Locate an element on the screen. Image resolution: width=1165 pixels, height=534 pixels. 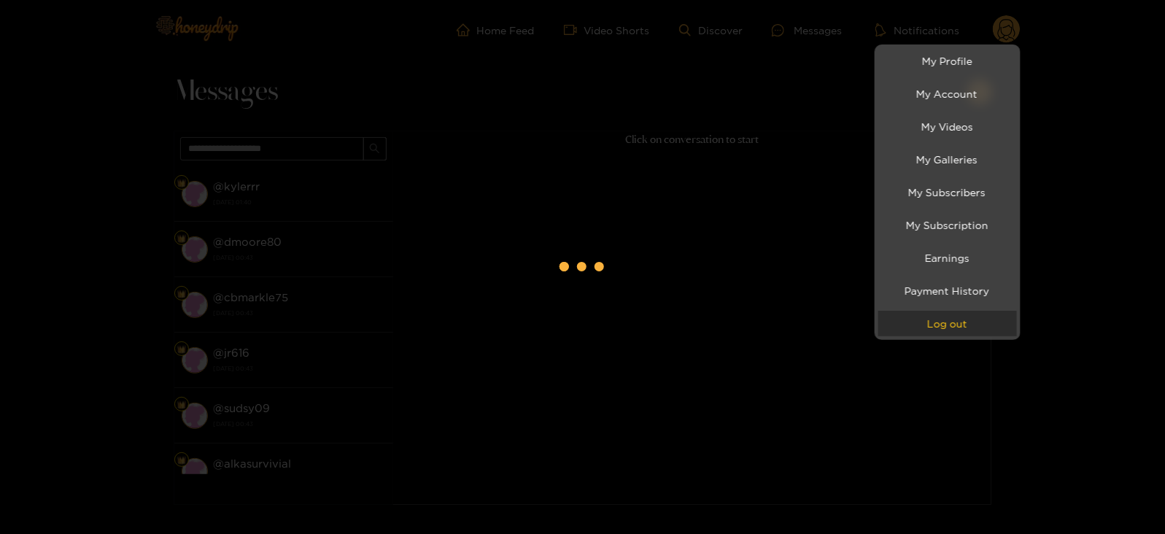
a: My Account is located at coordinates (948, 93).